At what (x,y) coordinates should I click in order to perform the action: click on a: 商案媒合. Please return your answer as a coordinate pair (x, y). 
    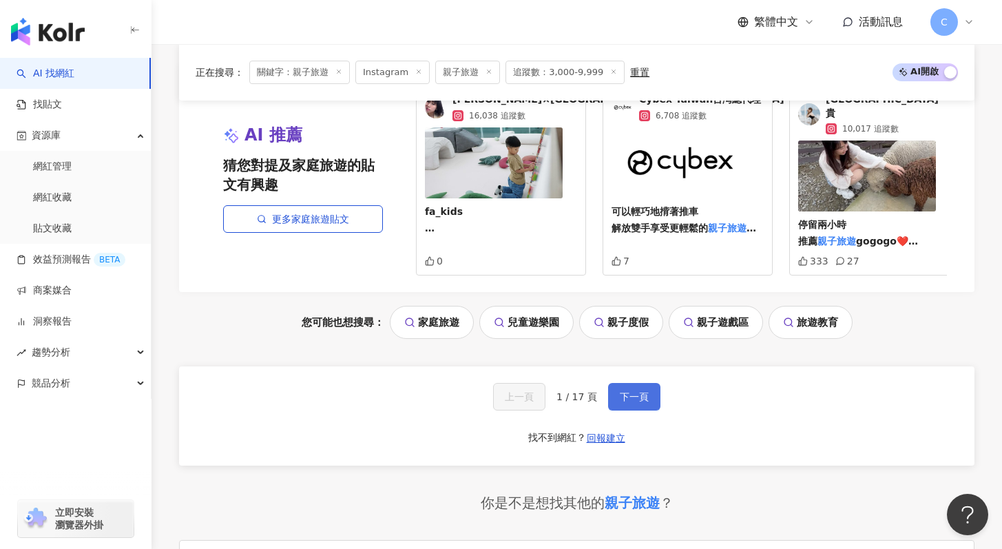
    Looking at the image, I should click on (44, 291).